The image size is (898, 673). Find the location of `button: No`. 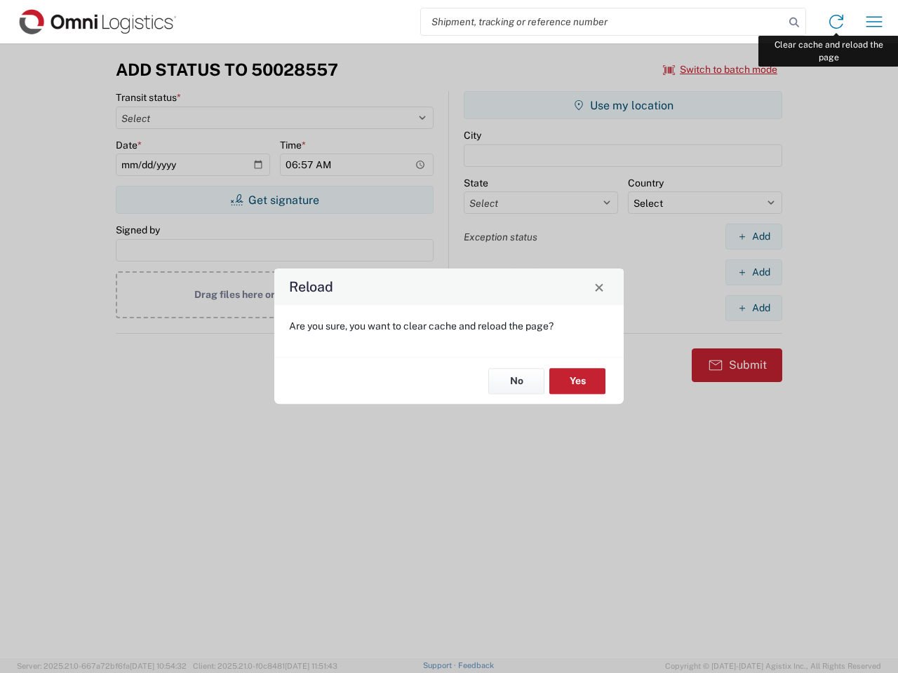

button: No is located at coordinates (516, 381).